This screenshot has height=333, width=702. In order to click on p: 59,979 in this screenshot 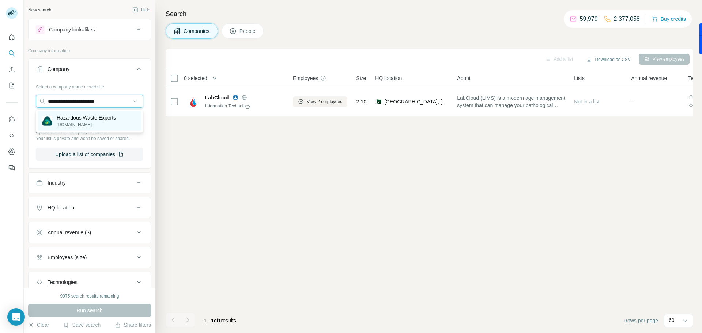, I will do `click(588, 19)`.